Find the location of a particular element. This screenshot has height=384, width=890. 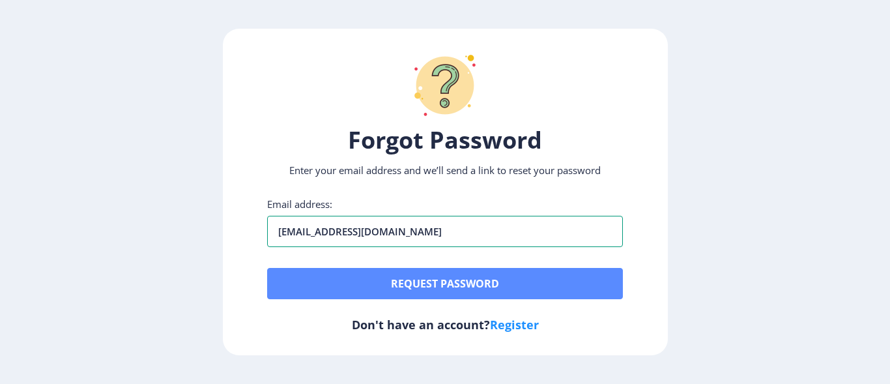

h1: Forgot Password is located at coordinates (445, 140).